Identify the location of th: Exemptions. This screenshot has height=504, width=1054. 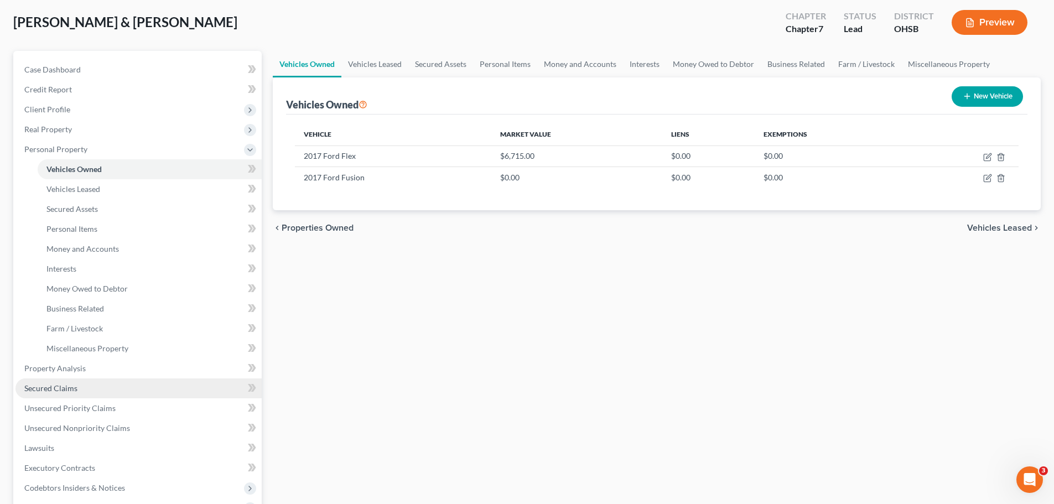
(831, 134).